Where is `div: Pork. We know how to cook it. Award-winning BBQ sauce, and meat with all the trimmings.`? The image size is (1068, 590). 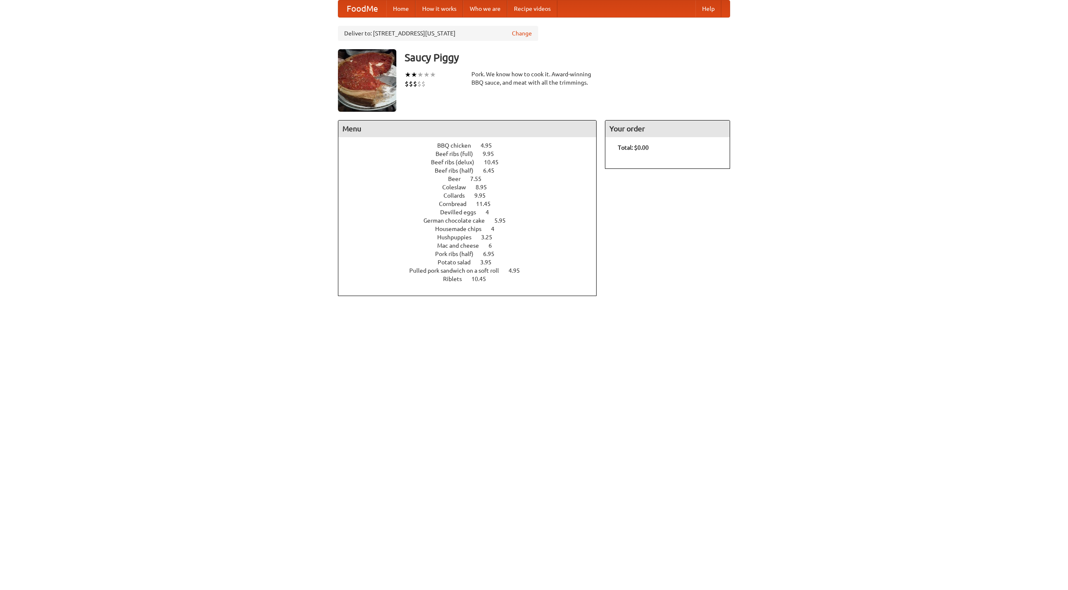 div: Pork. We know how to cook it. Award-winning BBQ sauce, and meat with all the trimmings. is located at coordinates (534, 78).